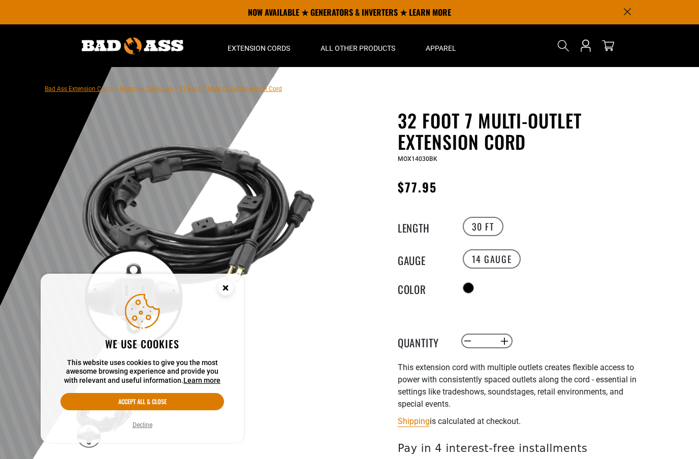 The height and width of the screenshot is (459, 699). What do you see at coordinates (142, 425) in the screenshot?
I see `button: Decline` at bounding box center [142, 425].